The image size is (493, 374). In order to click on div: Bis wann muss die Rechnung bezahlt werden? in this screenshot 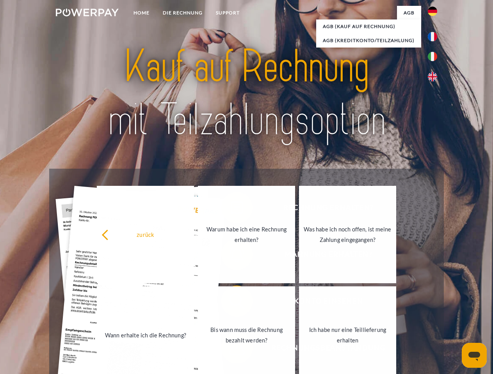, I will do `click(246, 335)`.